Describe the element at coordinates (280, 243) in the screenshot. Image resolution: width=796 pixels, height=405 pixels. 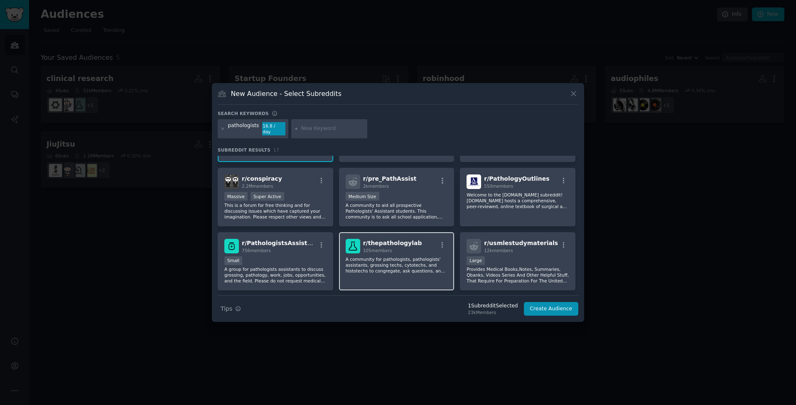
I see `span: r/ PathologistsAssistant` at that location.